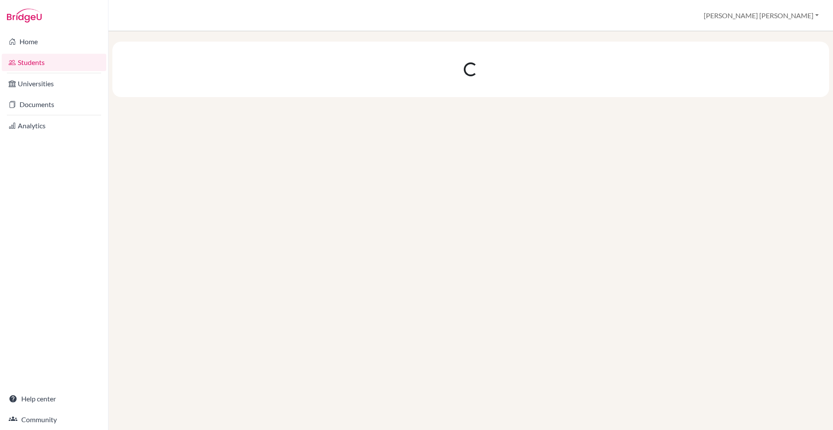 The width and height of the screenshot is (833, 430). Describe the element at coordinates (54, 62) in the screenshot. I see `a: Students` at that location.